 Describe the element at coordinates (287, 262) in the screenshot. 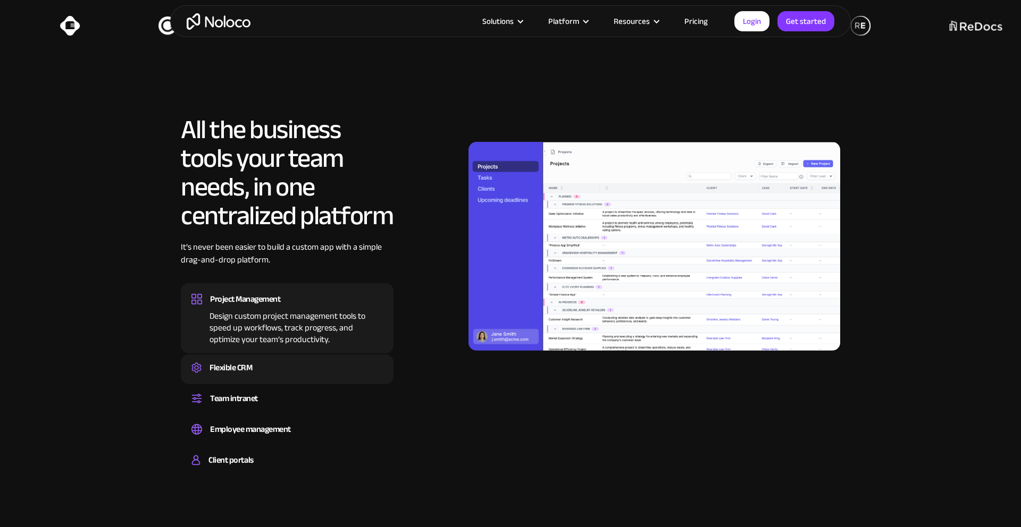

I see `div: It’s never been easier to build a custom app with a simple drag-and-drop platform.` at that location.